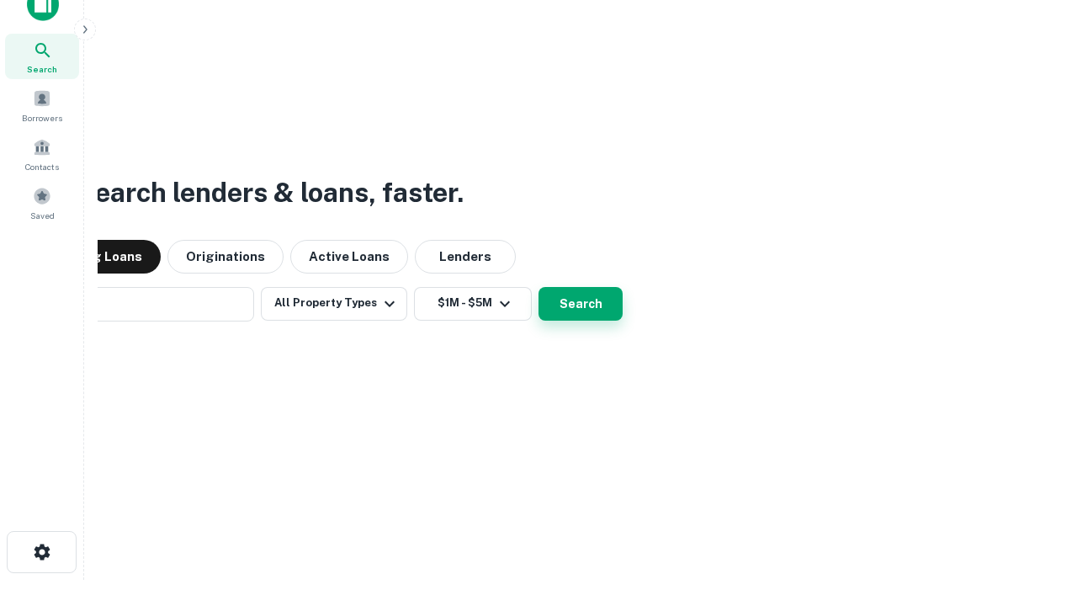 The width and height of the screenshot is (1077, 606). What do you see at coordinates (42, 154) in the screenshot?
I see `a: Contacts` at bounding box center [42, 154].